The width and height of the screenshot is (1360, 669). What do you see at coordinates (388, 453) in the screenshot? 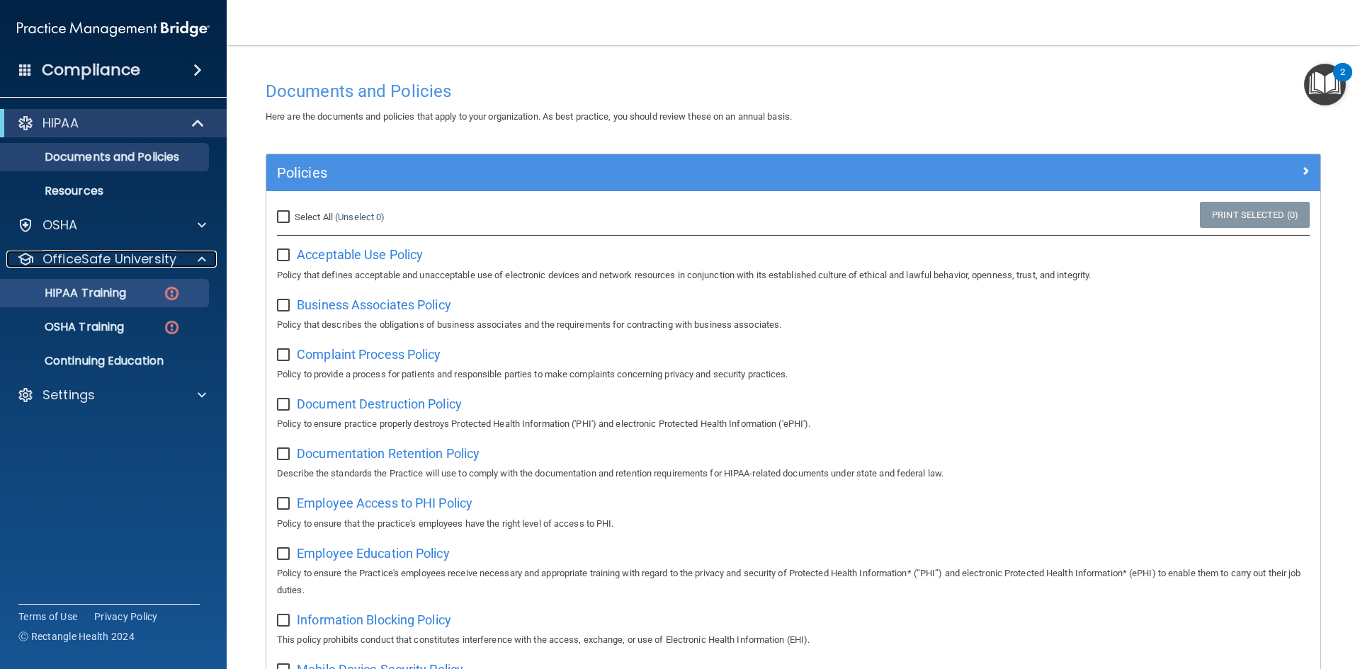
I see `span: Documentation Retention Policy` at bounding box center [388, 453].